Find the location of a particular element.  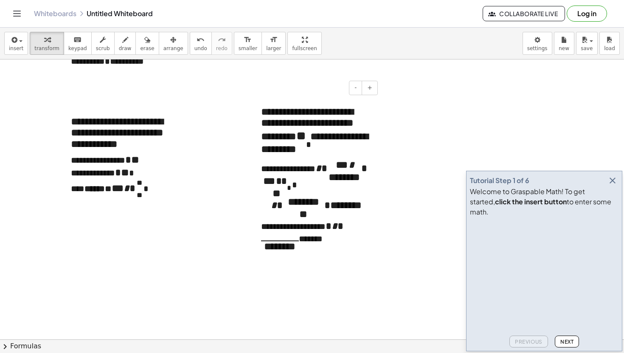

button: settings is located at coordinates (538, 43).